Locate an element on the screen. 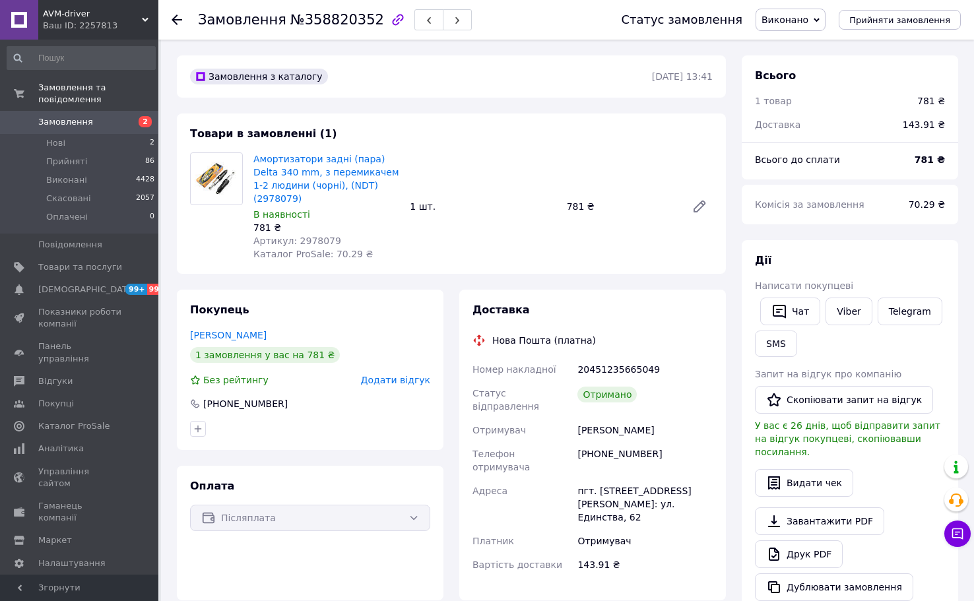 This screenshot has width=974, height=601. span: Гаманець компанії is located at coordinates (80, 512).